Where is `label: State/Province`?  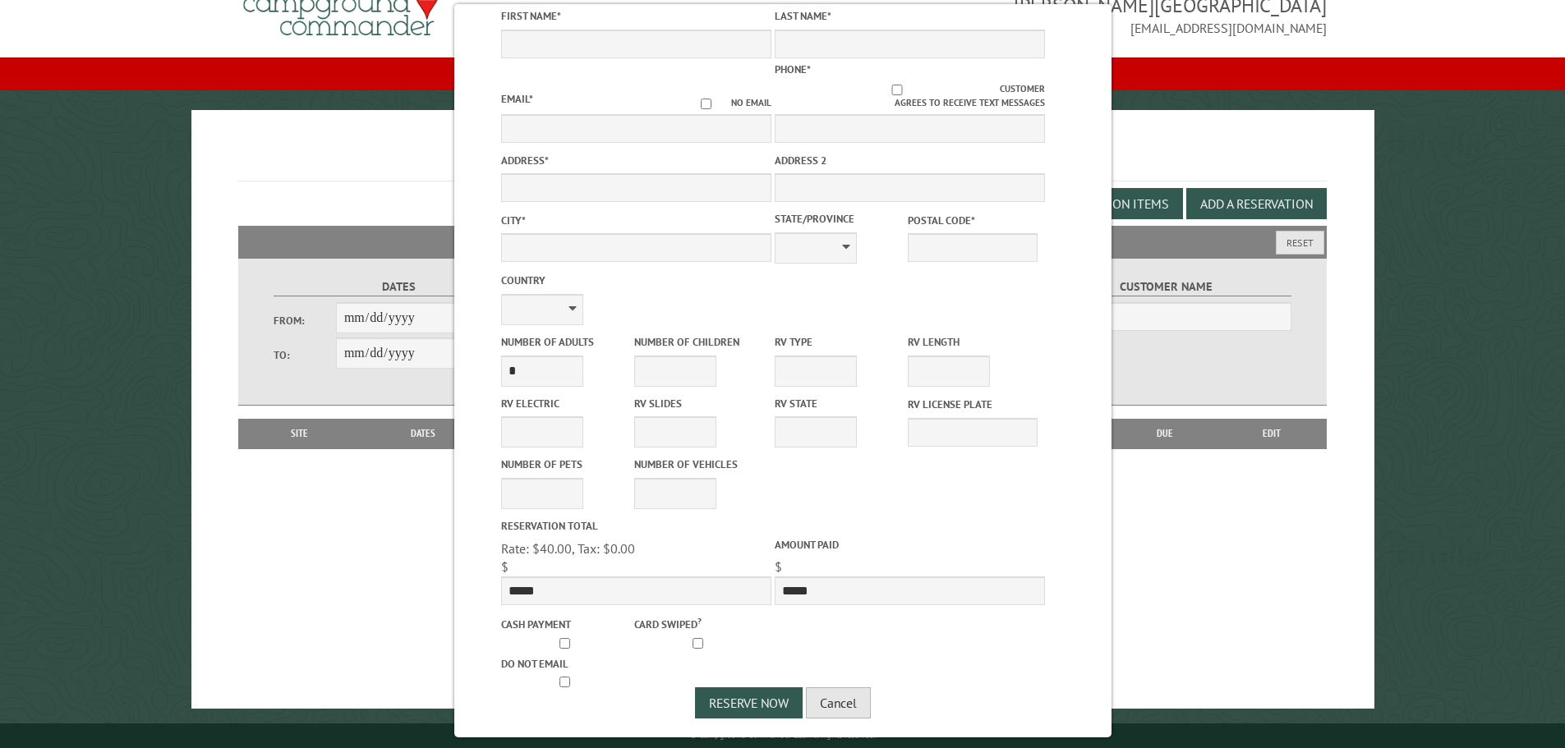
label: State/Province is located at coordinates (839, 218).